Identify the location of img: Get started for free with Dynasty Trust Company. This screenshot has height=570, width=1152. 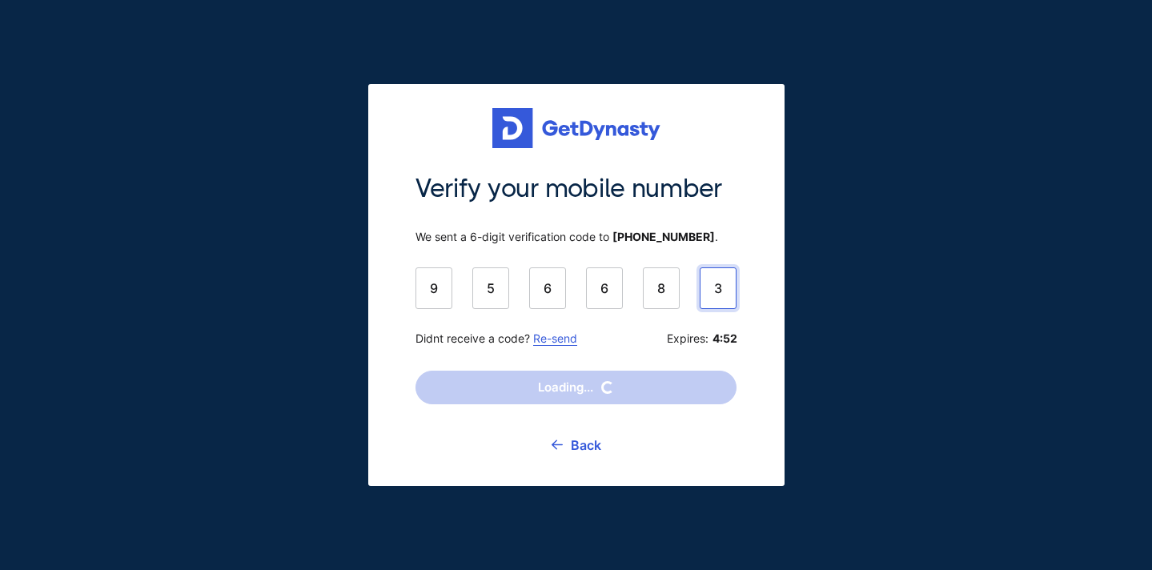
(577, 128).